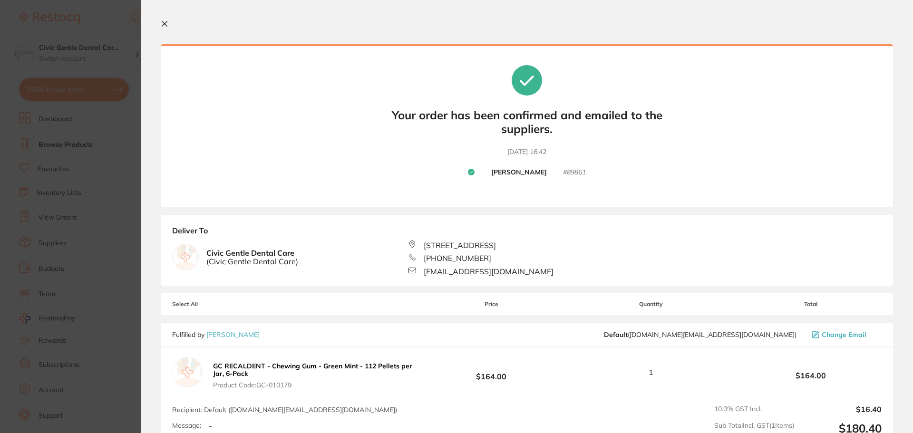  Describe the element at coordinates (105, 171) in the screenshot. I see `p: Message from Restocq, sent 3m ago` at that location.